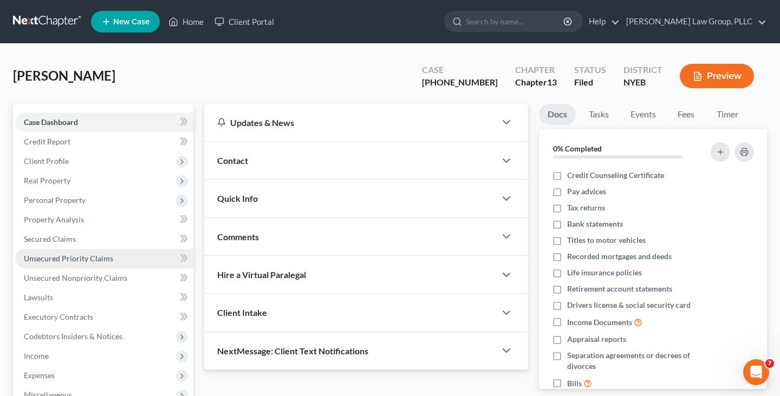 This screenshot has height=396, width=780. What do you see at coordinates (590, 70) in the screenshot?
I see `div: Status` at bounding box center [590, 70].